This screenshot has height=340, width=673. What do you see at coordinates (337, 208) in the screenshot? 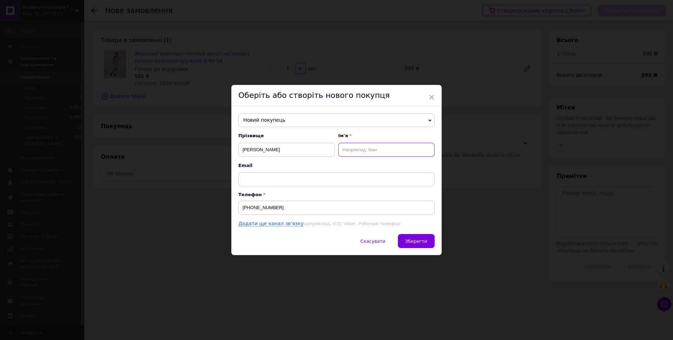
I see `input: +38 096 0000000` at bounding box center [337, 208].